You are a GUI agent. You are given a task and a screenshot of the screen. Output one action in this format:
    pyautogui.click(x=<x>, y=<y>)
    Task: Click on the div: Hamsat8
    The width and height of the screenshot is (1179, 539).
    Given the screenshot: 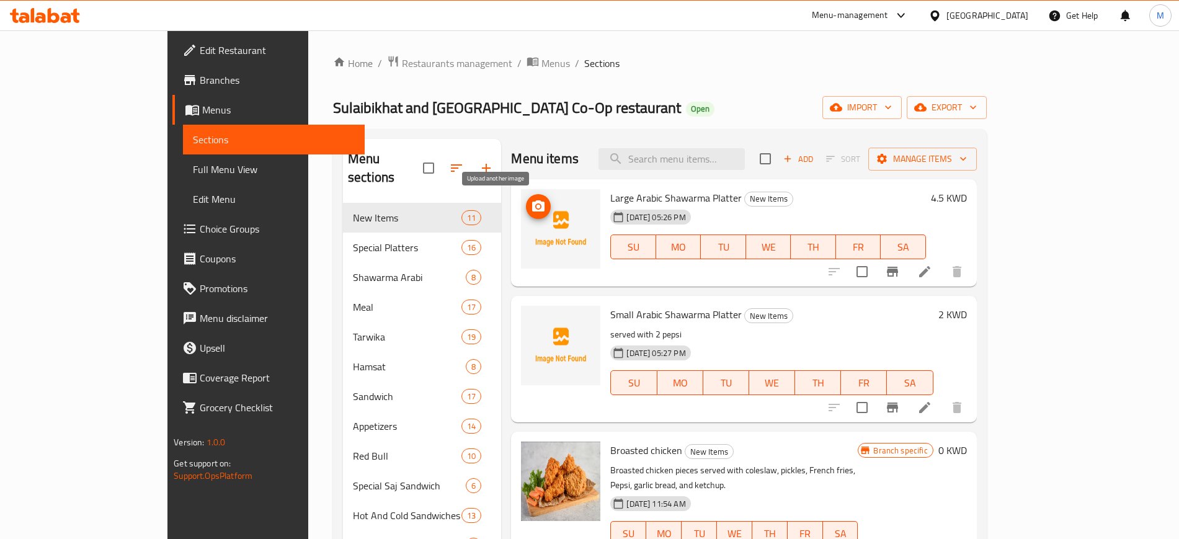 What is the action you would take?
    pyautogui.click(x=422, y=367)
    